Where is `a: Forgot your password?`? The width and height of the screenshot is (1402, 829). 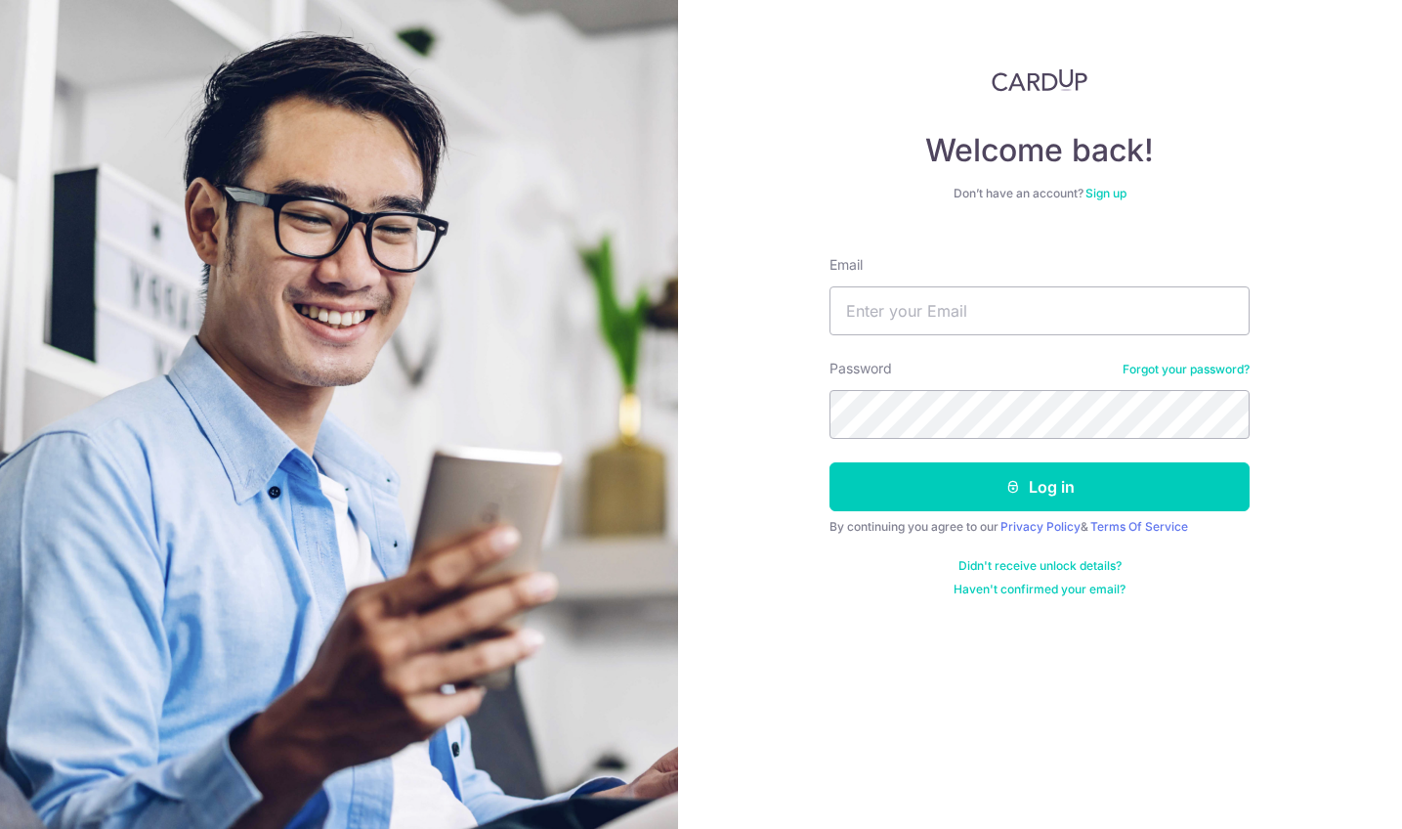 a: Forgot your password? is located at coordinates (1186, 369).